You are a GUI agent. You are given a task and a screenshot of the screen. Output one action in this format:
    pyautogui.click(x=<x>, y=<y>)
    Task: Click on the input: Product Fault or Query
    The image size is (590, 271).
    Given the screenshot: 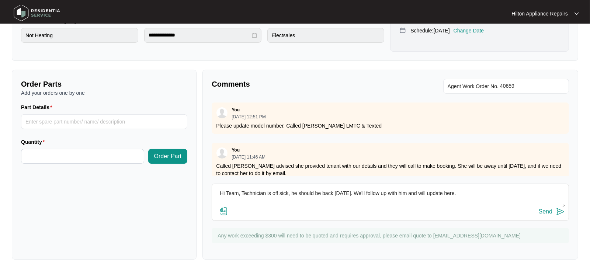 What is the action you would take?
    pyautogui.click(x=80, y=35)
    